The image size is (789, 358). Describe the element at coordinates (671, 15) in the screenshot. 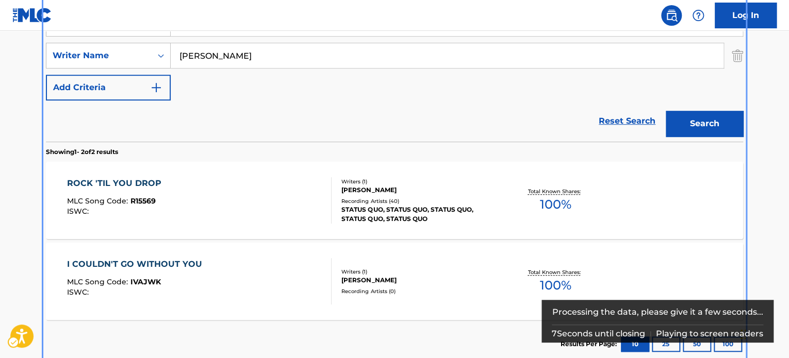

I see `img: search` at that location.